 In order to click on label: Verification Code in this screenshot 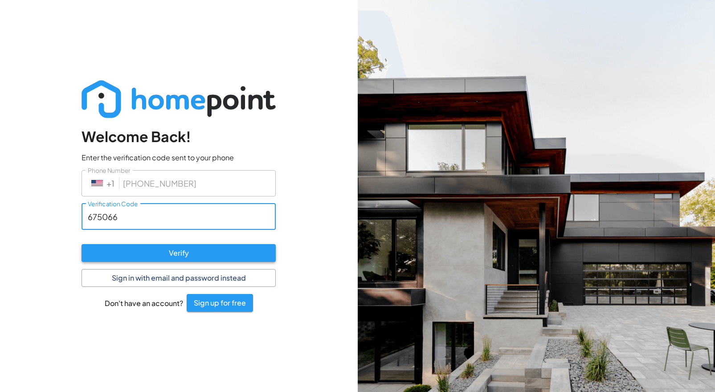, I will do `click(113, 204)`.